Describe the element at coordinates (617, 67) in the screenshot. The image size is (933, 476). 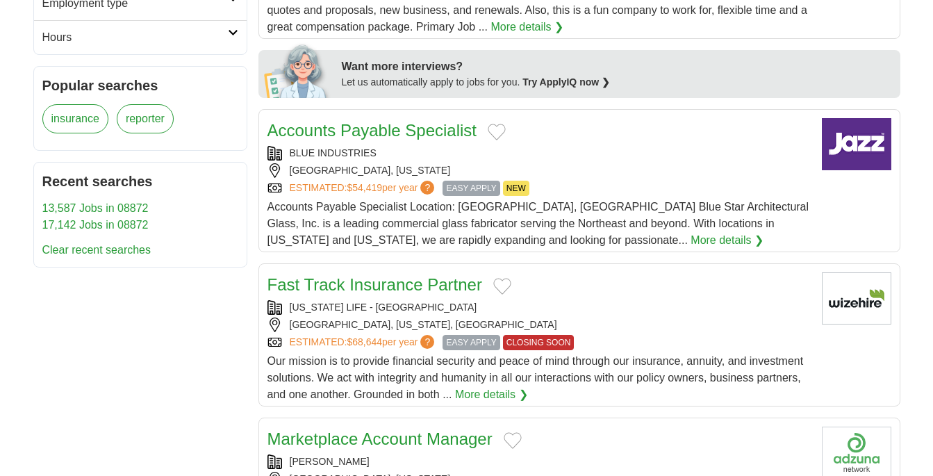
I see `div: Want more interviews?` at that location.